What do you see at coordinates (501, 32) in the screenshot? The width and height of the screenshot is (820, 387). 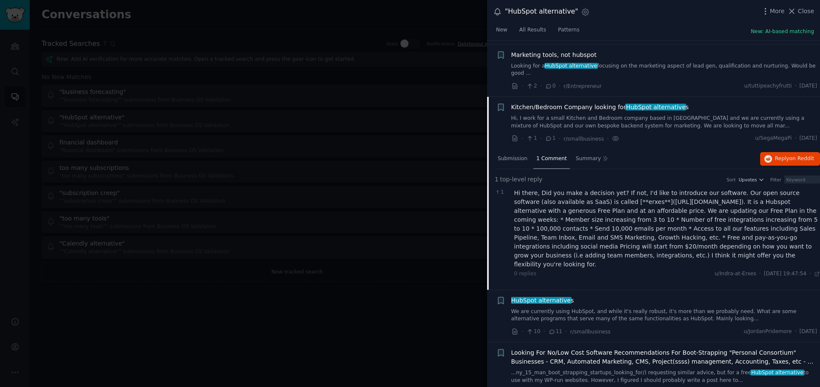 I see `a: New` at bounding box center [501, 32].